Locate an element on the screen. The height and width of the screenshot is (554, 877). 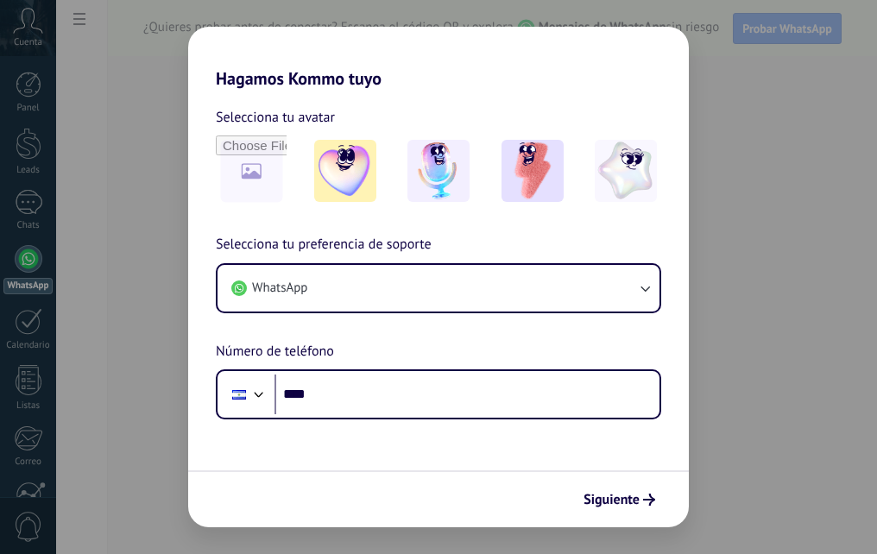
button: WhatsApp is located at coordinates (439, 288).